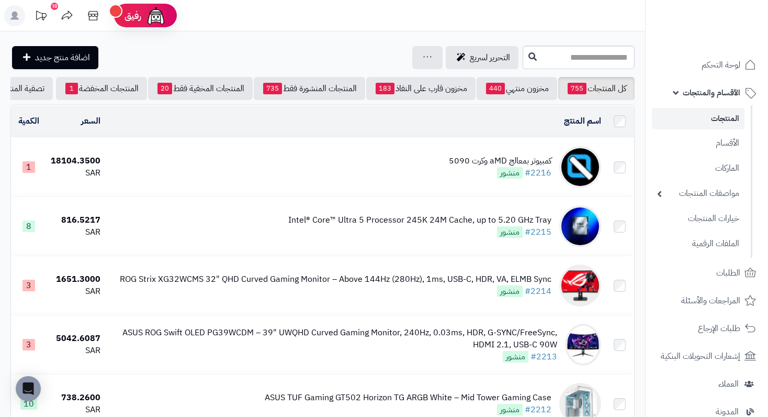 The height and width of the screenshot is (417, 768). What do you see at coordinates (698, 118) in the screenshot?
I see `a: المنتجات` at bounding box center [698, 118].